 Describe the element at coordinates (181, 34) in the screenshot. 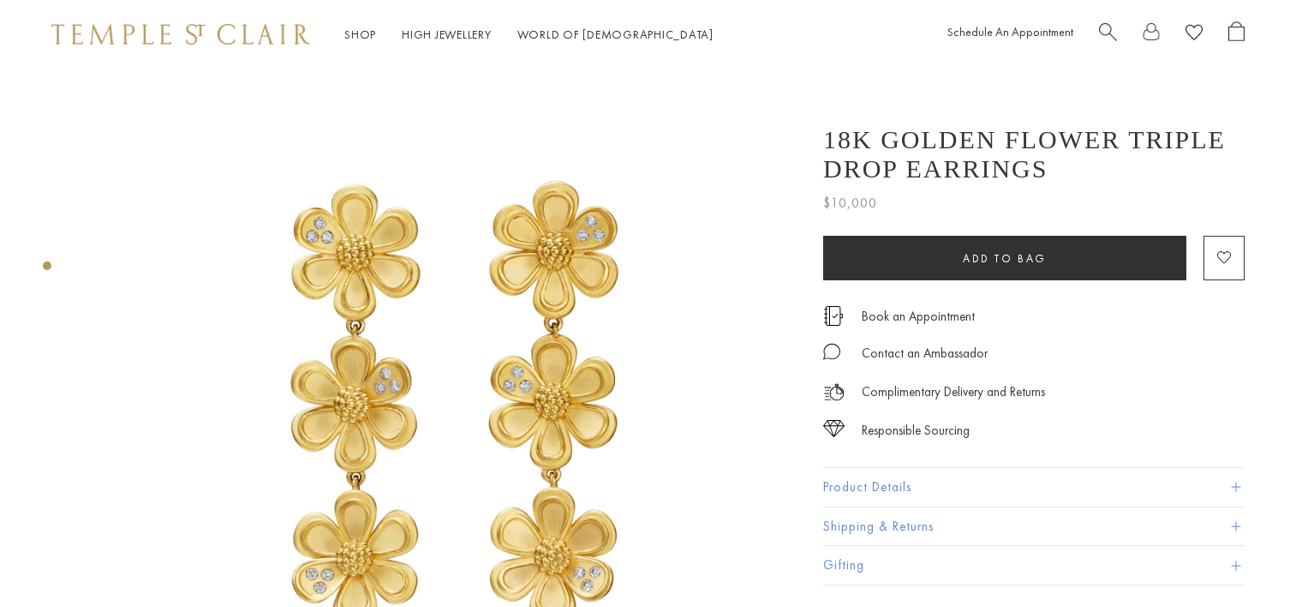

I see `img: Temple St. Clair` at that location.